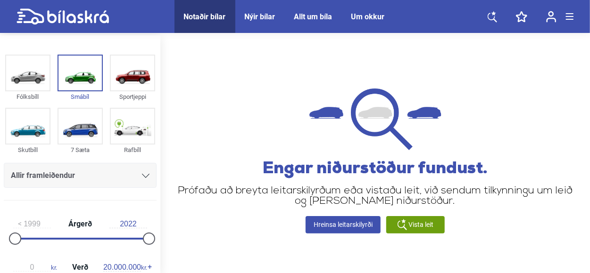 This screenshot has height=273, width=590. I want to click on div: Smábíl, so click(80, 97).